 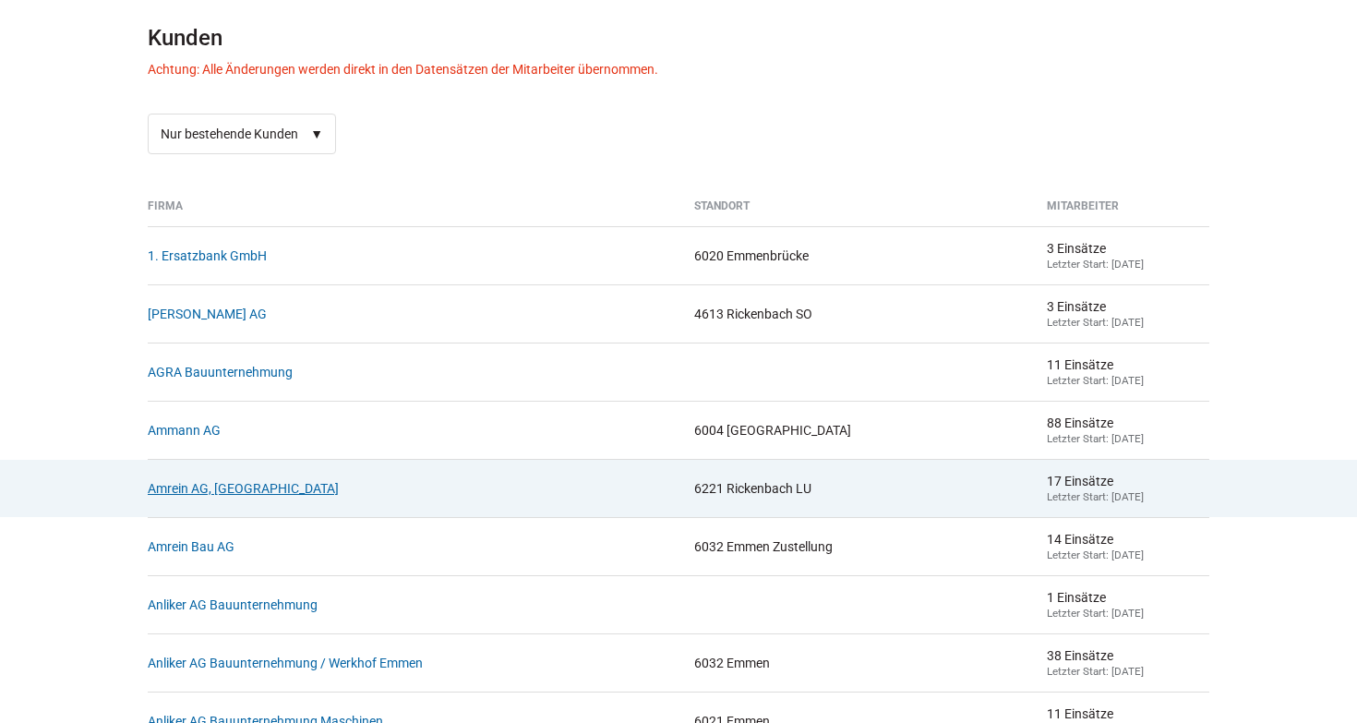 What do you see at coordinates (285, 663) in the screenshot?
I see `a: Anliker AG Bauunternehmung / Werkhof Emmen` at bounding box center [285, 663].